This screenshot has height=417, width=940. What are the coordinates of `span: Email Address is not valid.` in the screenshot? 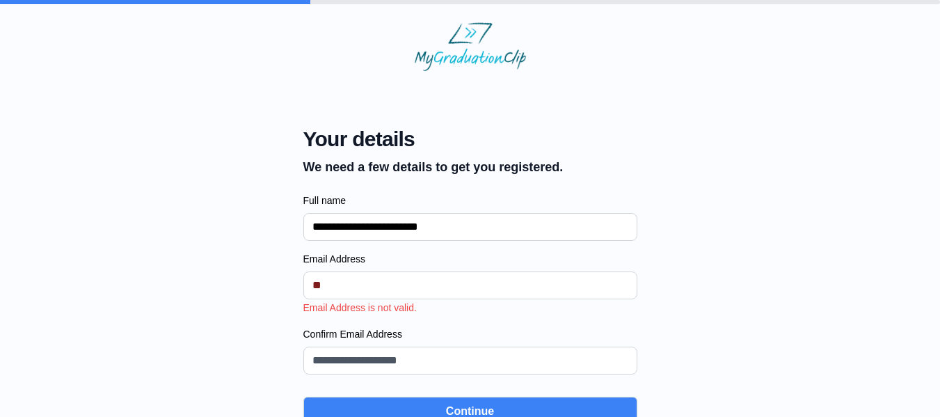 It's located at (360, 308).